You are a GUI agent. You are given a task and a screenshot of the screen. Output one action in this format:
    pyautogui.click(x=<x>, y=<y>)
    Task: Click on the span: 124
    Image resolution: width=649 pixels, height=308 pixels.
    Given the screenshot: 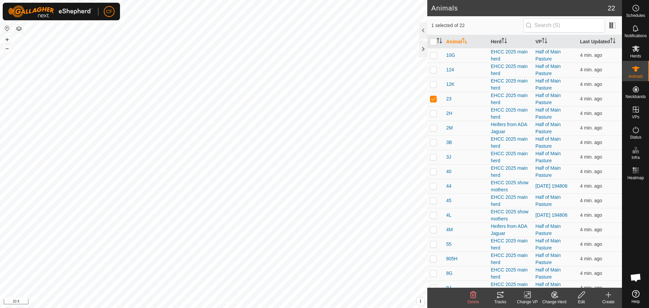 What is the action you would take?
    pyautogui.click(x=450, y=70)
    